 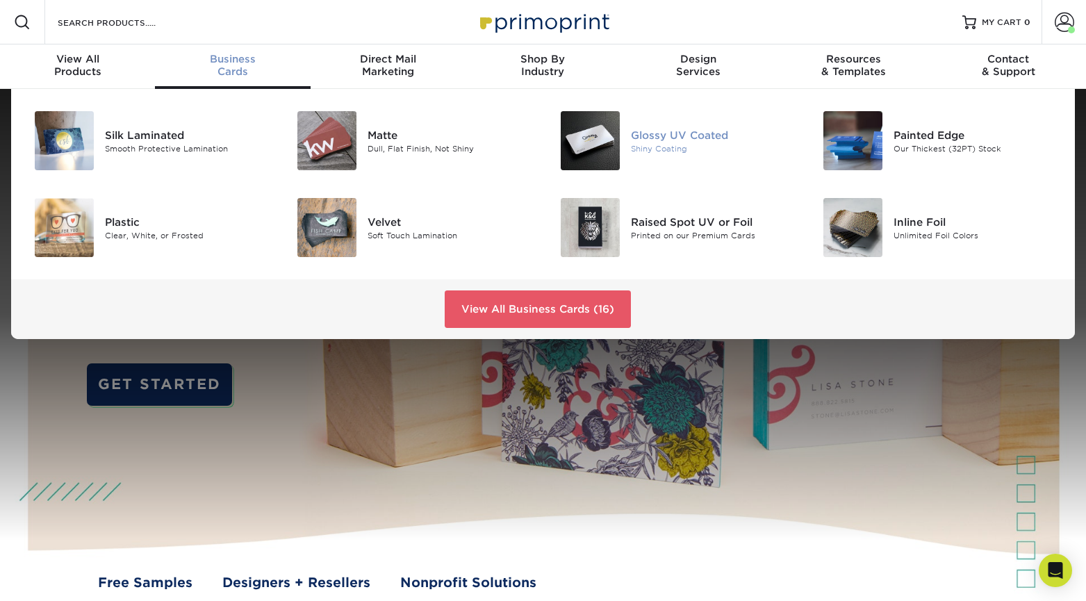 What do you see at coordinates (468, 583) in the screenshot?
I see `a: Nonprofit Solutions` at bounding box center [468, 583].